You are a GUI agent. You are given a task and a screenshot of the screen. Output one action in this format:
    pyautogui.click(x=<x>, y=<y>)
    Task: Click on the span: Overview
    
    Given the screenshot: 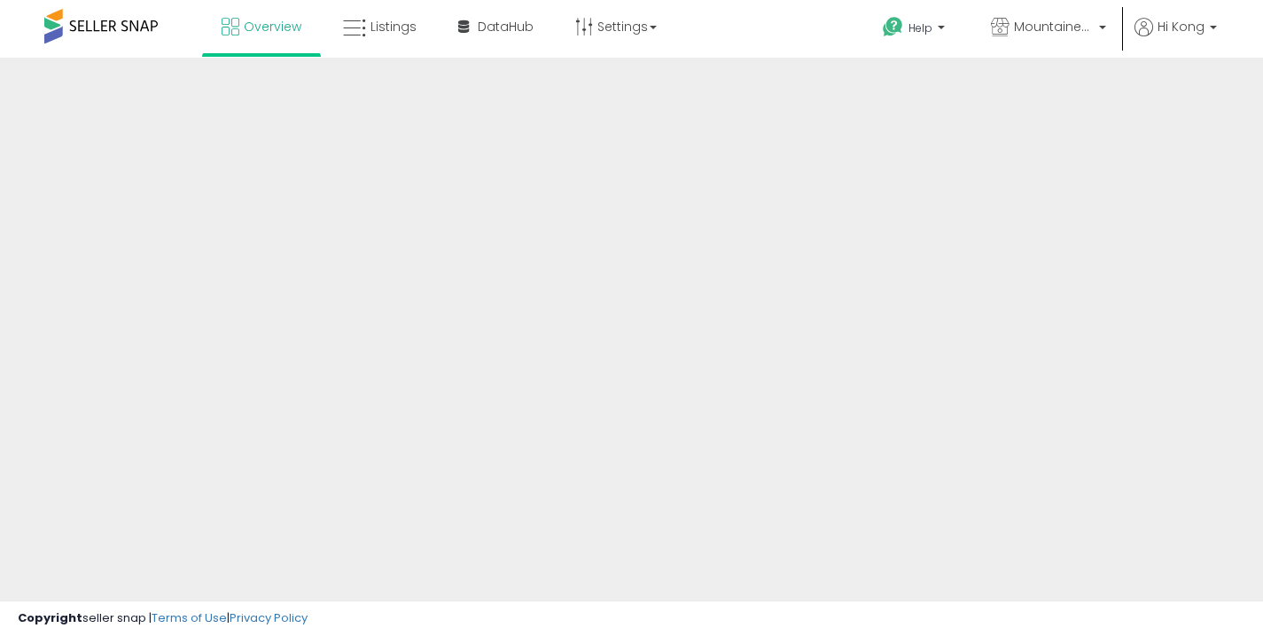 What is the action you would take?
    pyautogui.click(x=272, y=27)
    